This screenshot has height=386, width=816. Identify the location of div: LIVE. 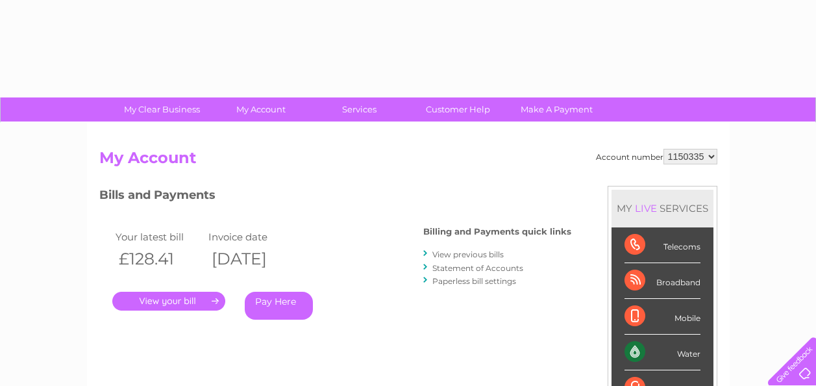
(646, 208).